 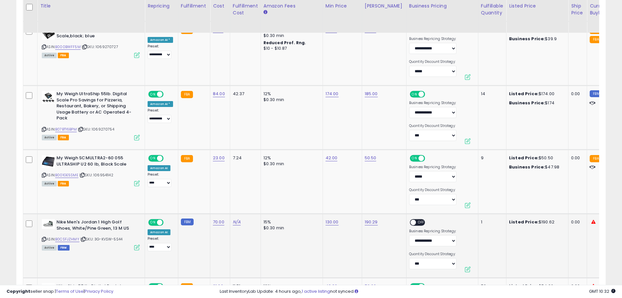 I want to click on div: Repricing, so click(x=161, y=6).